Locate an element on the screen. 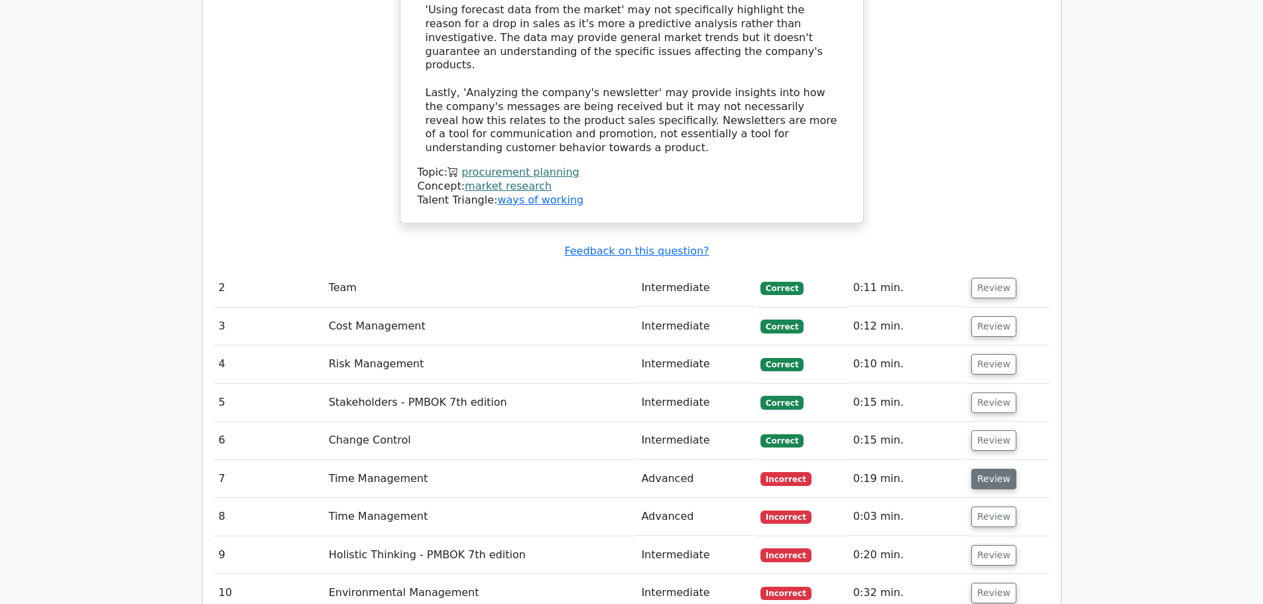 The image size is (1263, 604). a: procurement planning is located at coordinates (521, 172).